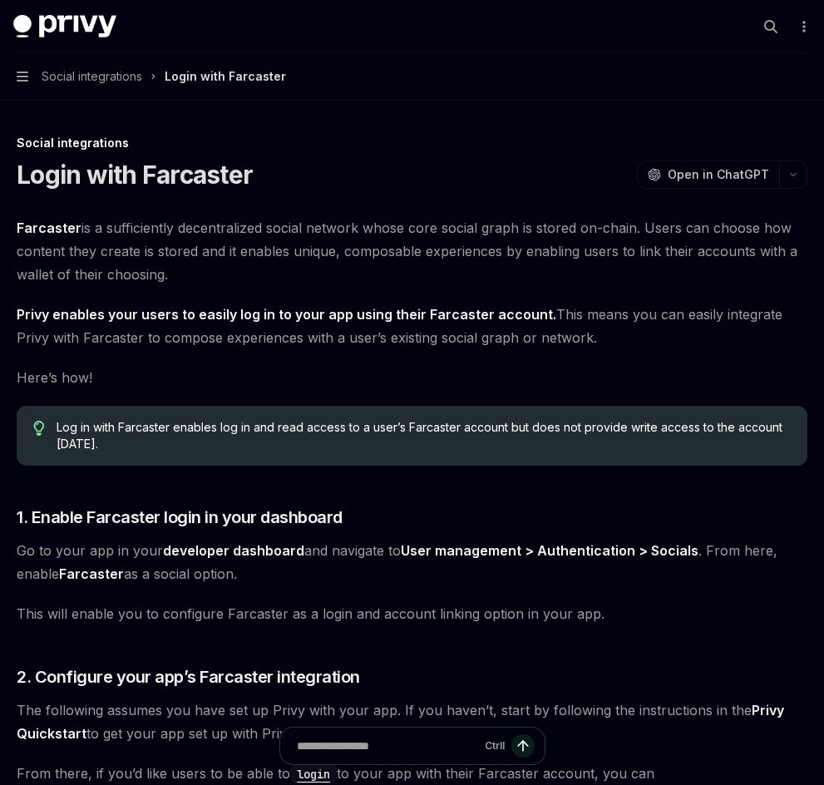 The width and height of the screenshot is (824, 785). I want to click on h1: Login with Farcaster, so click(135, 175).